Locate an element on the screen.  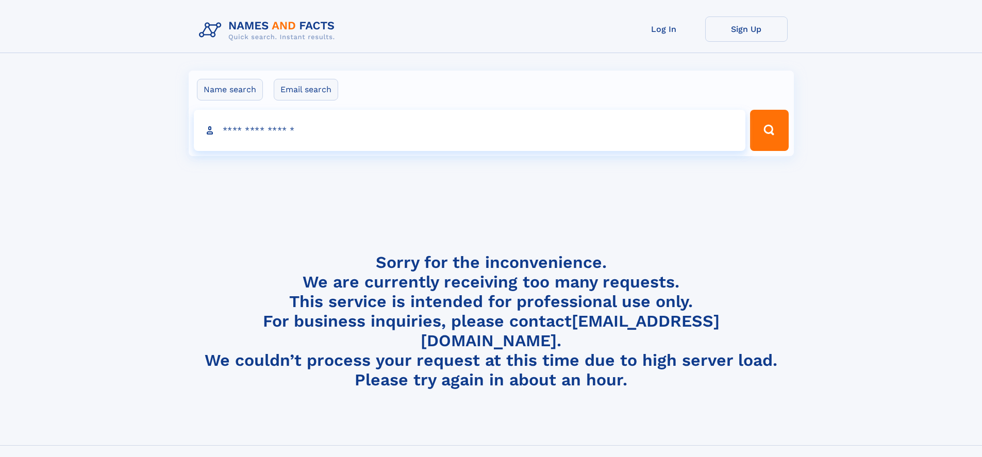
button: Search Button is located at coordinates (769, 130).